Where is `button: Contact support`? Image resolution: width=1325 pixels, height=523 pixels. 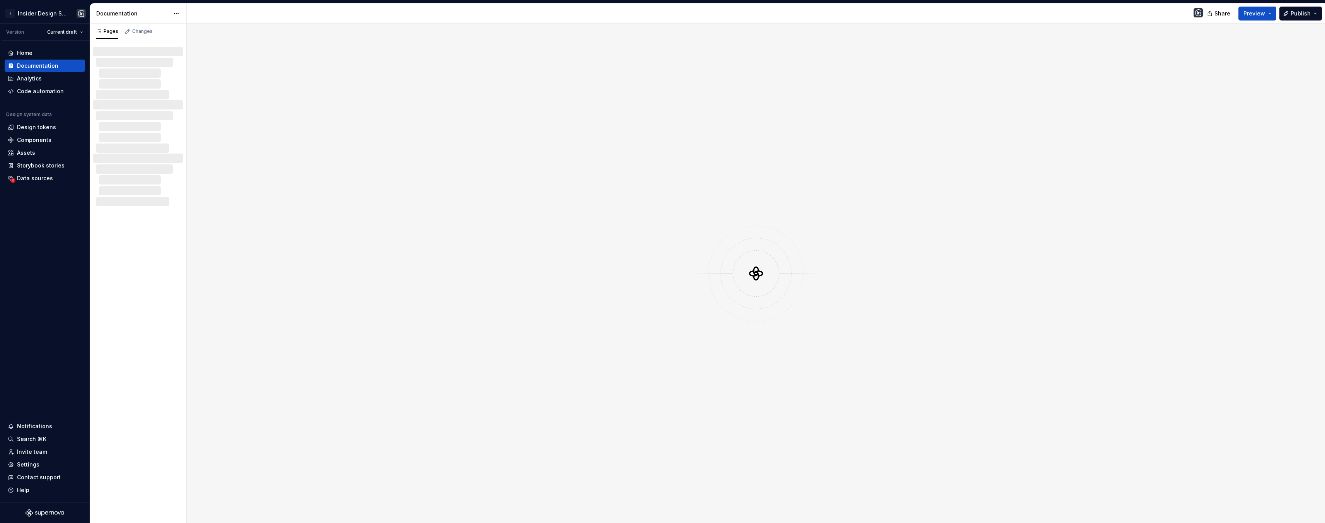 button: Contact support is located at coordinates (45, 477).